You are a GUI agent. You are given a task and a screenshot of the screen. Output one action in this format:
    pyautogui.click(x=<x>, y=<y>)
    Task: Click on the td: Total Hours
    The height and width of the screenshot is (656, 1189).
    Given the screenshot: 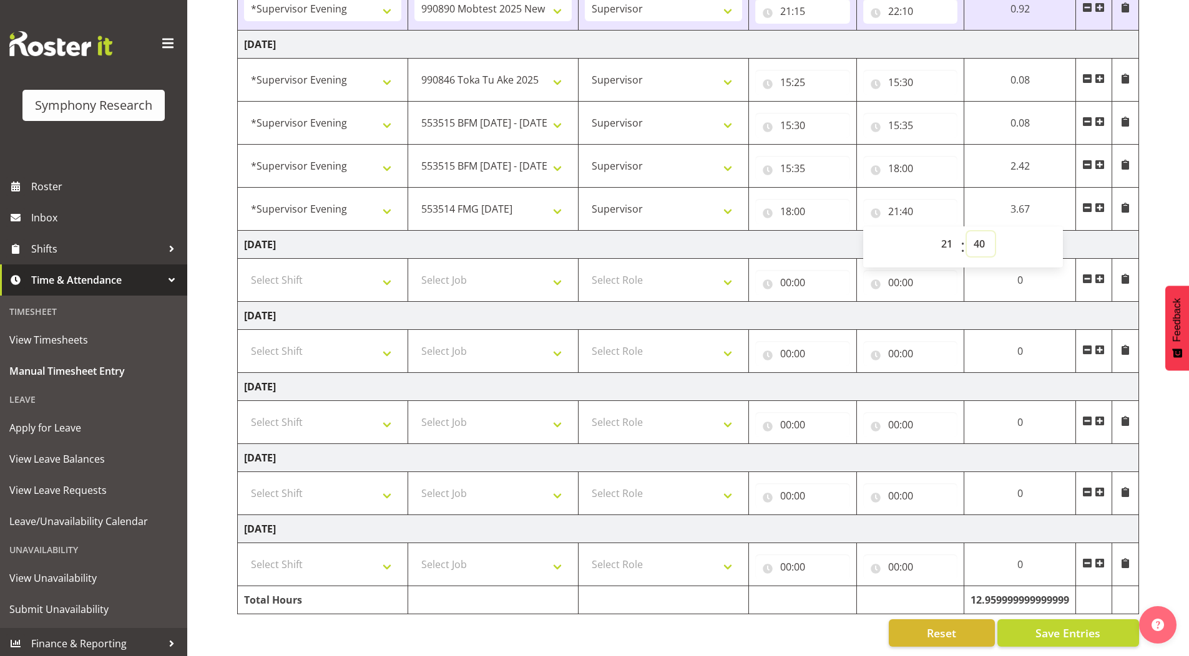 What is the action you would take?
    pyautogui.click(x=323, y=600)
    